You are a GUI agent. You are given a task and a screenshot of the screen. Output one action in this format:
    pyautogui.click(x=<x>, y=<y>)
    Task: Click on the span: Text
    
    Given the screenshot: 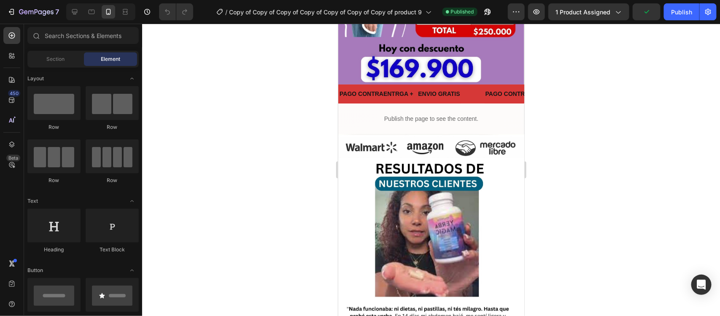 What is the action you would take?
    pyautogui.click(x=32, y=201)
    